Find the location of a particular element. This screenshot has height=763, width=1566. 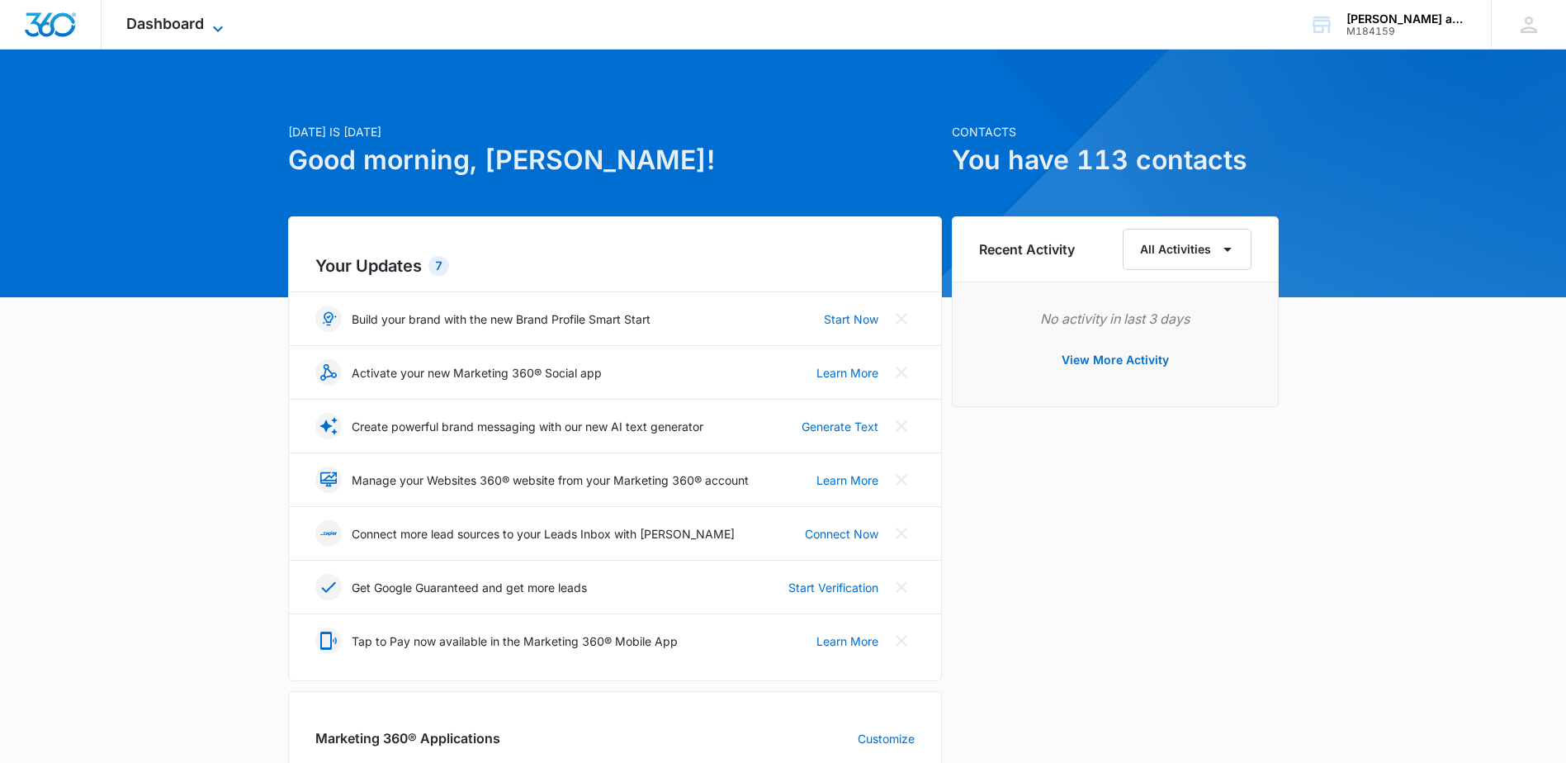

a: Customize is located at coordinates (886, 738).